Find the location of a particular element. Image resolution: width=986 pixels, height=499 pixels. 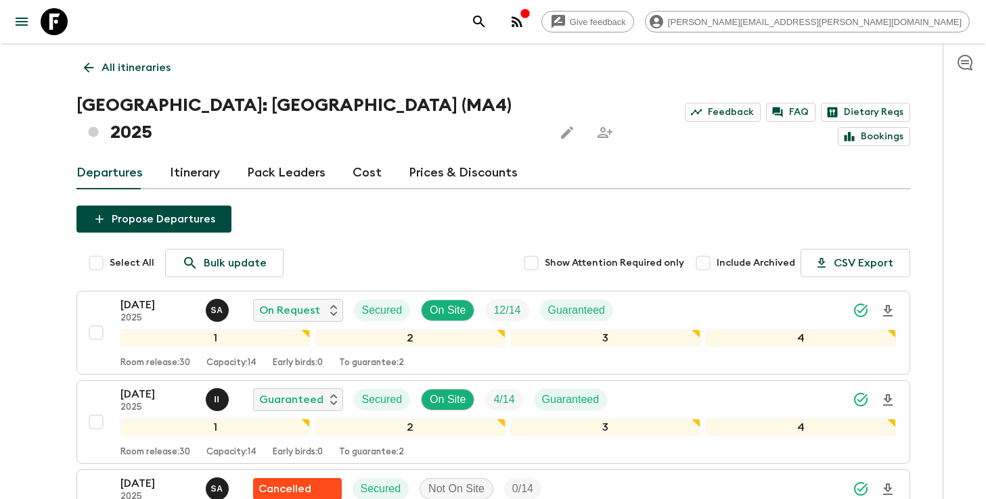

p: 0 / 14 is located at coordinates (522, 489).